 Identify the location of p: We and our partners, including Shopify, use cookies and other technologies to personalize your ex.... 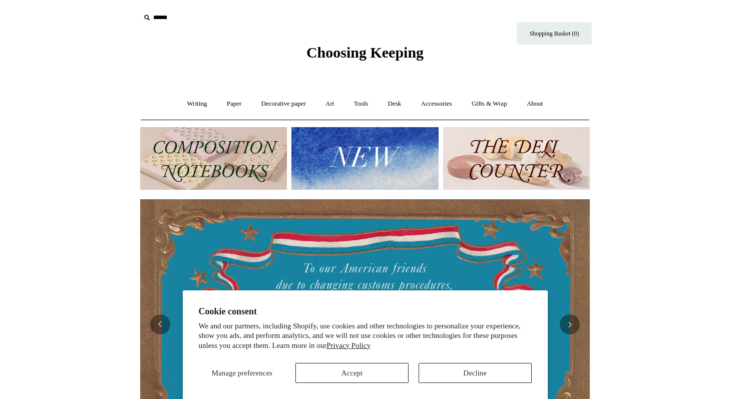
(365, 336).